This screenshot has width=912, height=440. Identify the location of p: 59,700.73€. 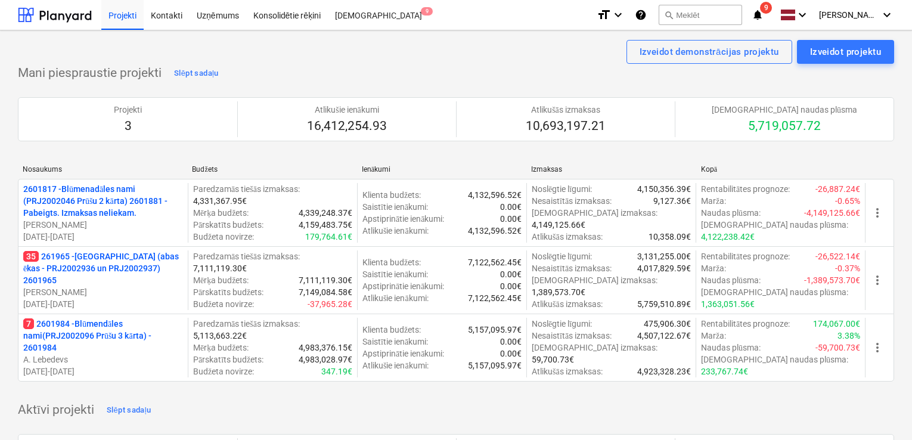
(552, 359).